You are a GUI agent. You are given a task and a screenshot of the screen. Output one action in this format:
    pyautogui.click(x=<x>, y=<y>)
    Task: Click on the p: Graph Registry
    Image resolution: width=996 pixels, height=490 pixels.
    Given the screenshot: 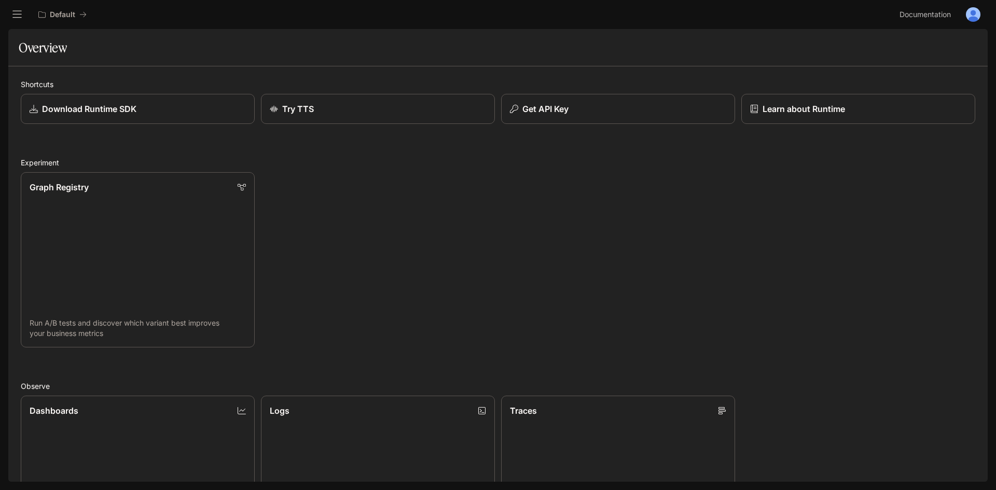 What is the action you would take?
    pyautogui.click(x=59, y=187)
    